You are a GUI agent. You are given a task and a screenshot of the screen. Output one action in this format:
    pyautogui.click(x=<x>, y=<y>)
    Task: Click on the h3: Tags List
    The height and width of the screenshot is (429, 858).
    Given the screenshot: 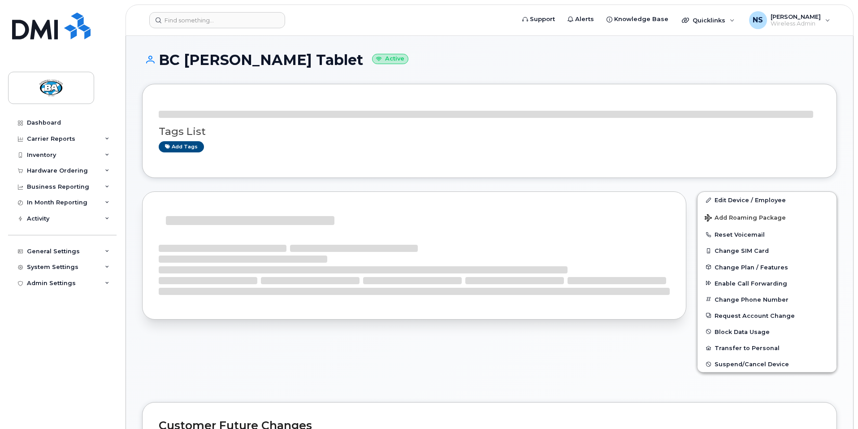 What is the action you would take?
    pyautogui.click(x=490, y=131)
    